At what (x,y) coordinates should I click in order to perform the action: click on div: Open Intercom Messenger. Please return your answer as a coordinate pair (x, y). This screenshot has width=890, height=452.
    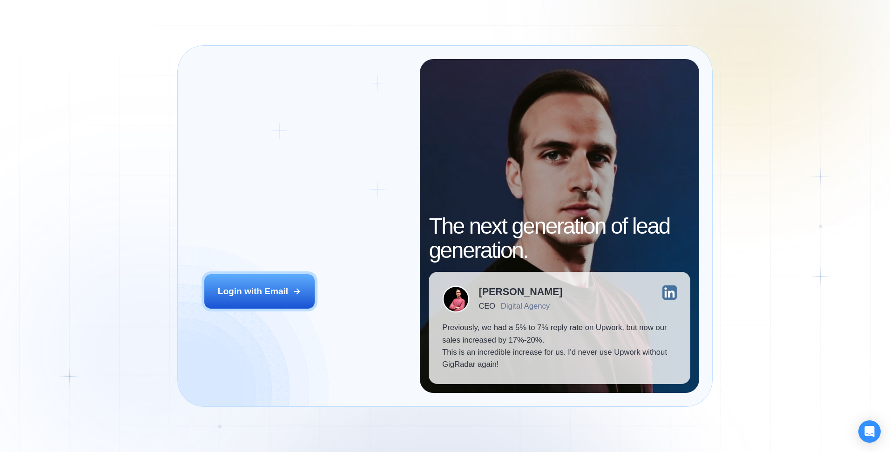
    Looking at the image, I should click on (869, 431).